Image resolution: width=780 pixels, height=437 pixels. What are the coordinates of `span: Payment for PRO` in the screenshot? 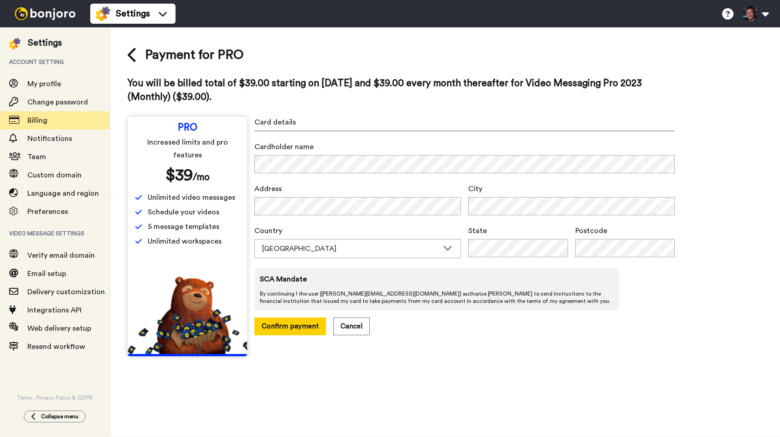 It's located at (194, 55).